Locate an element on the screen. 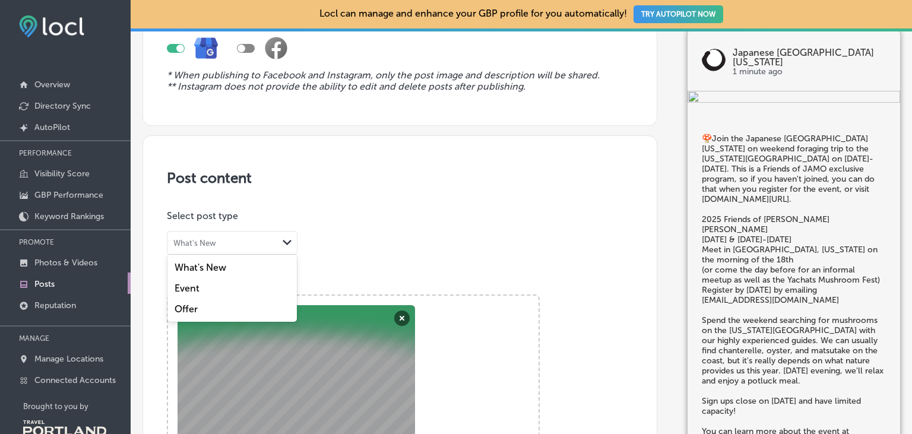 The image size is (912, 434). p: Image is located at coordinates (400, 279).